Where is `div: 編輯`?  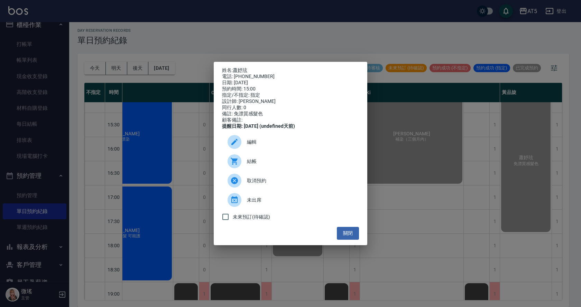
div: 編輯 is located at coordinates (290, 142).